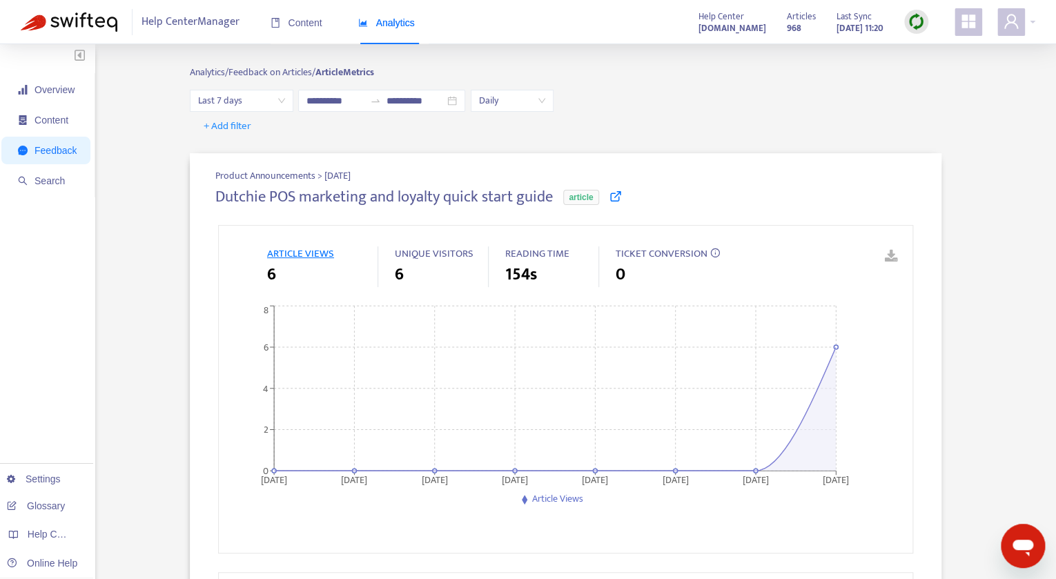 The image size is (1056, 579). I want to click on span: article, so click(581, 197).